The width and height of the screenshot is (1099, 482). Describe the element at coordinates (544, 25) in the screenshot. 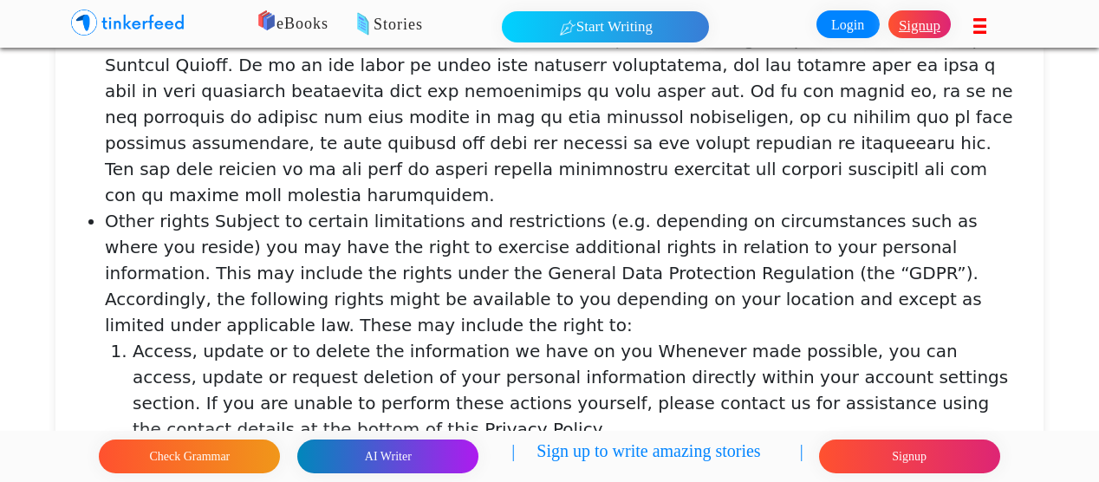

I see `p: Stories` at that location.